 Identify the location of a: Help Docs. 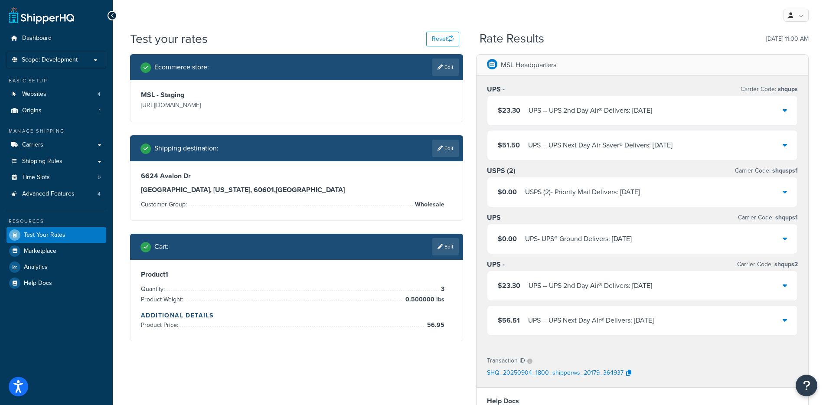
(56, 283).